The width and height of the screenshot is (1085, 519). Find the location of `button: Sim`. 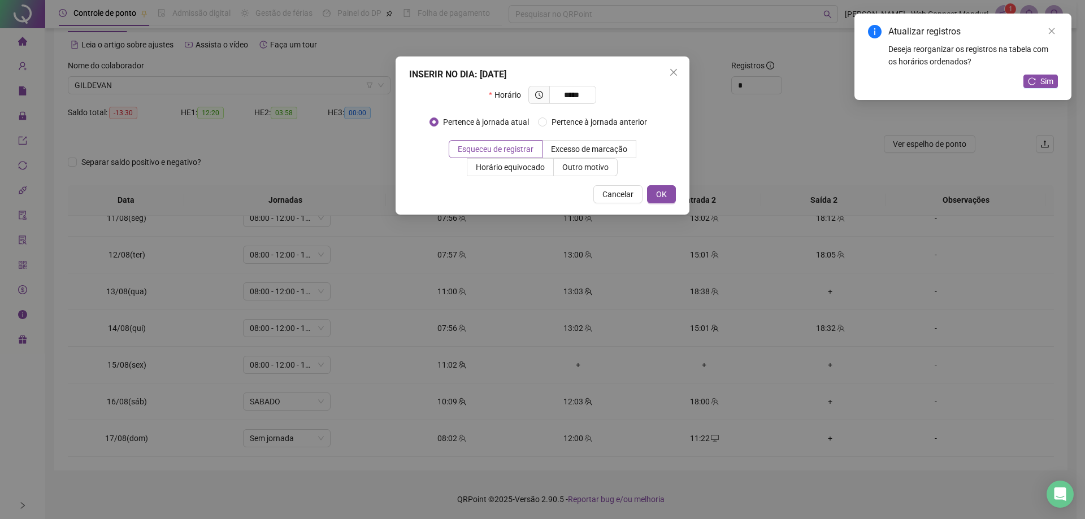

button: Sim is located at coordinates (1040, 81).